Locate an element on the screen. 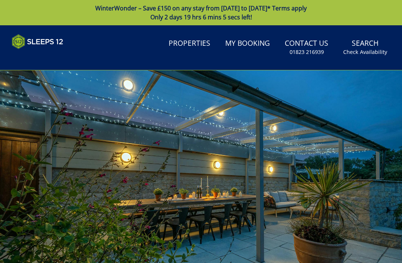  span: Only 2 days 19 hrs 6 mins 5 secs left! is located at coordinates (201, 17).